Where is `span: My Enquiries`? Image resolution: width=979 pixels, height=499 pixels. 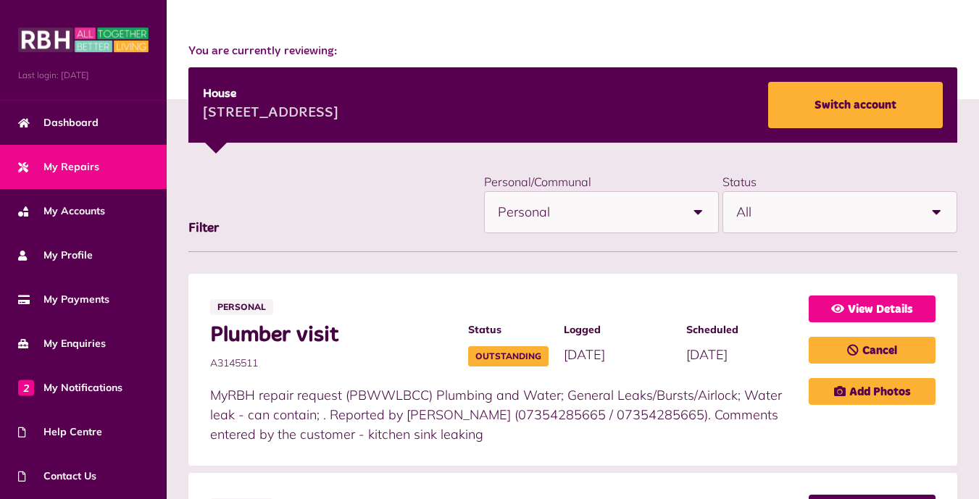 span: My Enquiries is located at coordinates (62, 343).